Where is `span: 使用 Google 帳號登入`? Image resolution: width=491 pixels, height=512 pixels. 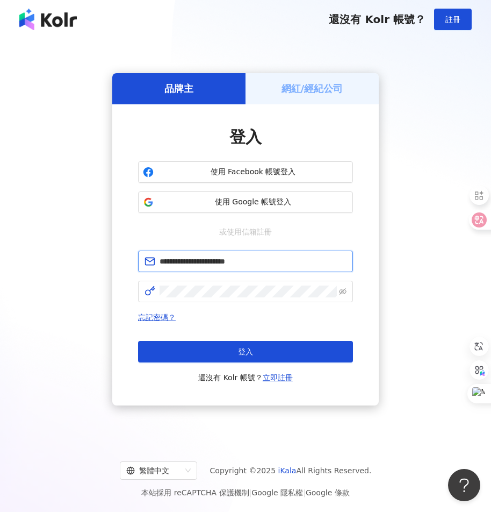 span: 使用 Google 帳號登入 is located at coordinates (253, 202).